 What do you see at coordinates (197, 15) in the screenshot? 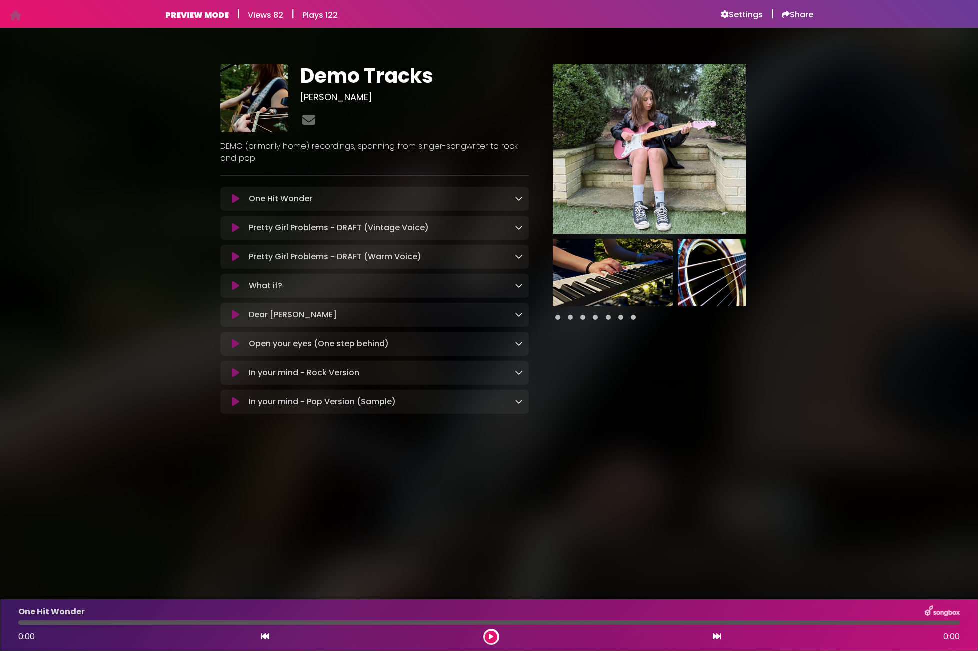
I see `h6: PREVIEW MODE` at bounding box center [197, 15].